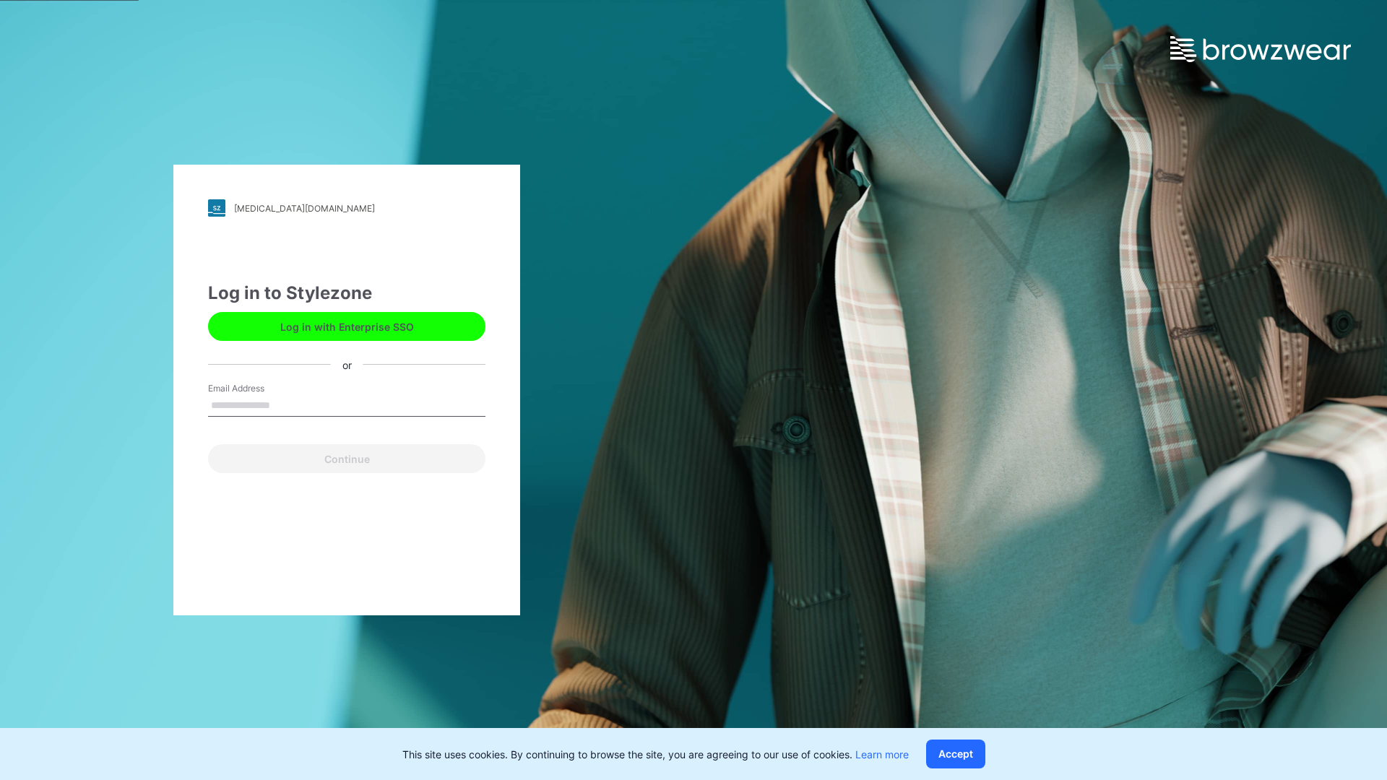 This screenshot has height=780, width=1387. What do you see at coordinates (217, 208) in the screenshot?
I see `img: stylezone-logo.562084cfcfab977791bfbf7441f1a819.svg` at bounding box center [217, 208].